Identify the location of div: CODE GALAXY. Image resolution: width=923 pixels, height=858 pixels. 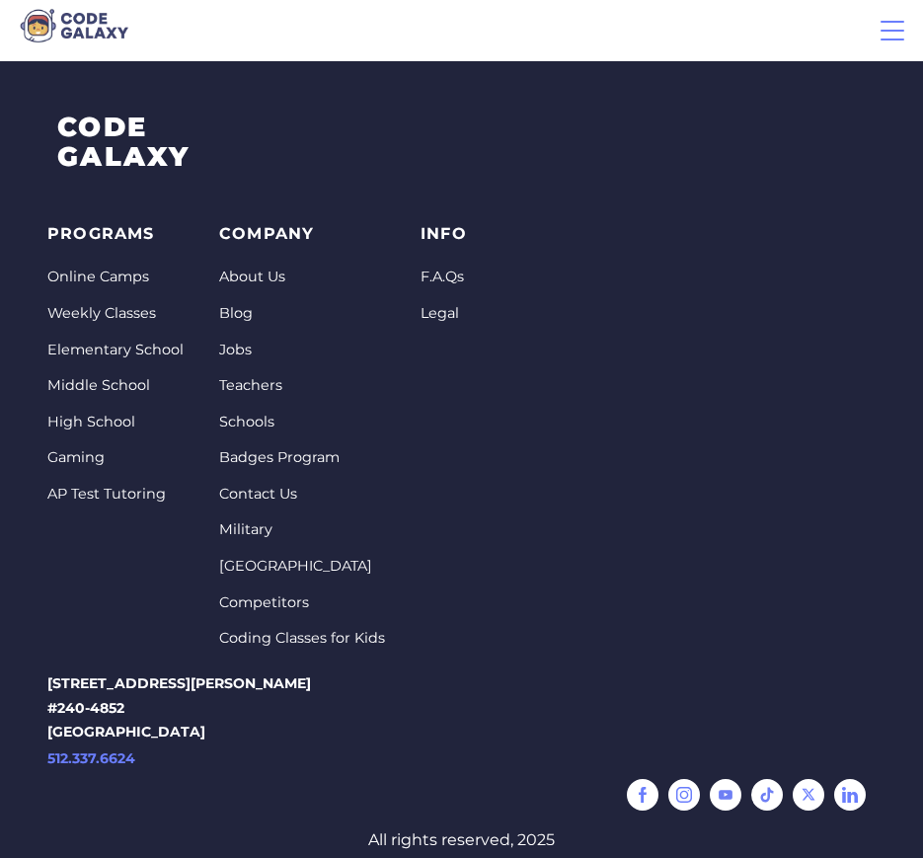
(207, 142).